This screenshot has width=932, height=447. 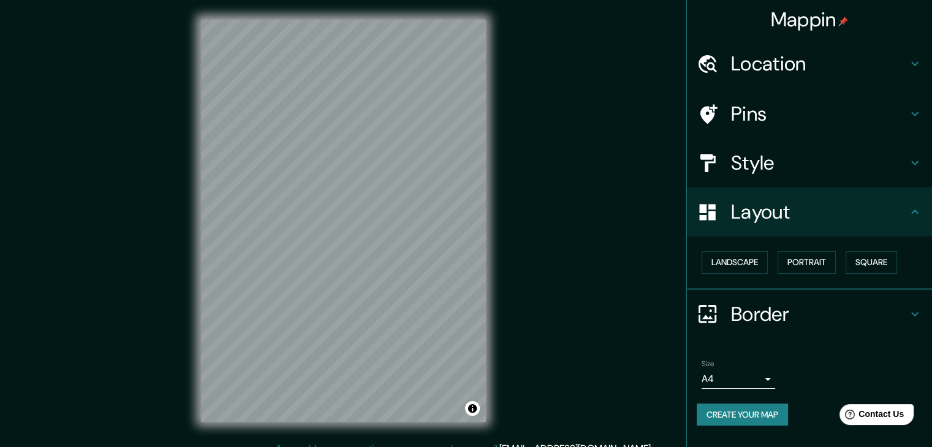 I want to click on button: Toggle attribution, so click(x=472, y=409).